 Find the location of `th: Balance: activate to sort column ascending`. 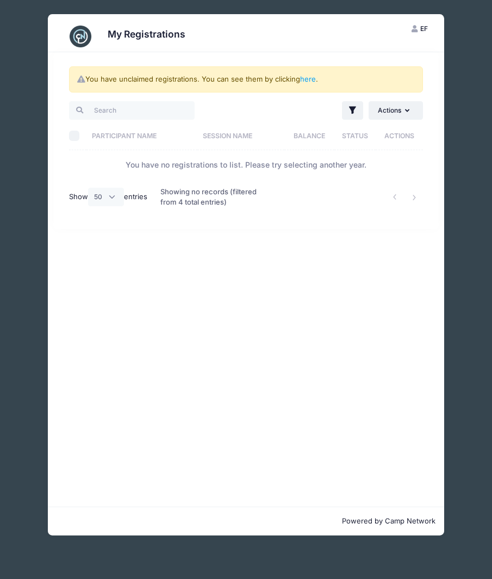

th: Balance: activate to sort column ascending is located at coordinates (310, 135).